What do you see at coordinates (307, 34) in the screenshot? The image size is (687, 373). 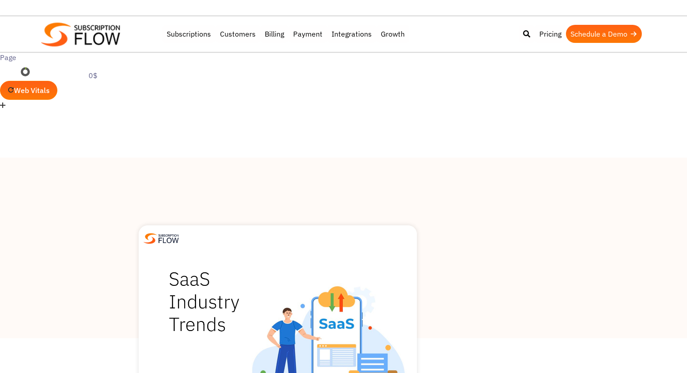 I see `a: Payment` at bounding box center [307, 34].